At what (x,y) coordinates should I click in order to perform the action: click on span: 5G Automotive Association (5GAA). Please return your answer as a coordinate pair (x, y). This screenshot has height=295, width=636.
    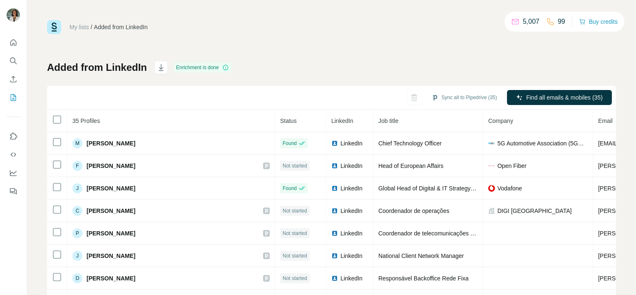
    Looking at the image, I should click on (543, 143).